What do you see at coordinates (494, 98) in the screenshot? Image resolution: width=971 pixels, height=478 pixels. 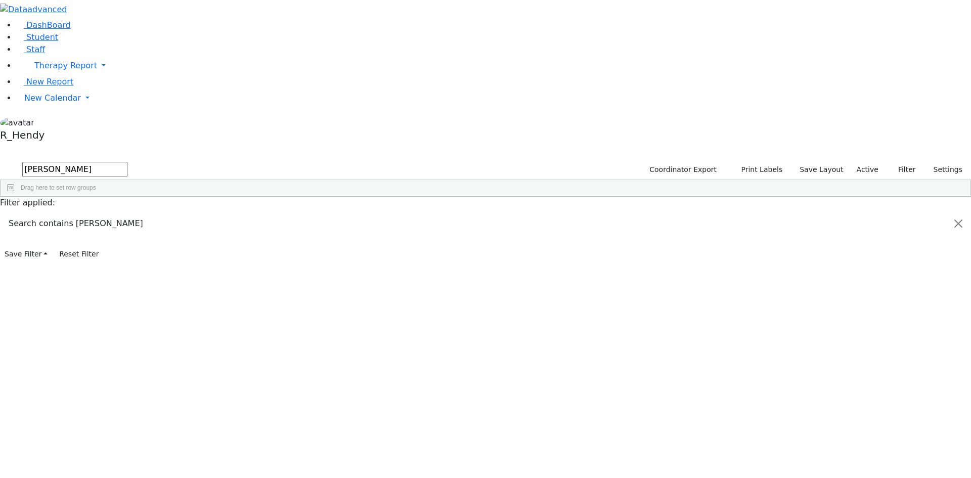 I see `a: New Calendar` at bounding box center [494, 98].